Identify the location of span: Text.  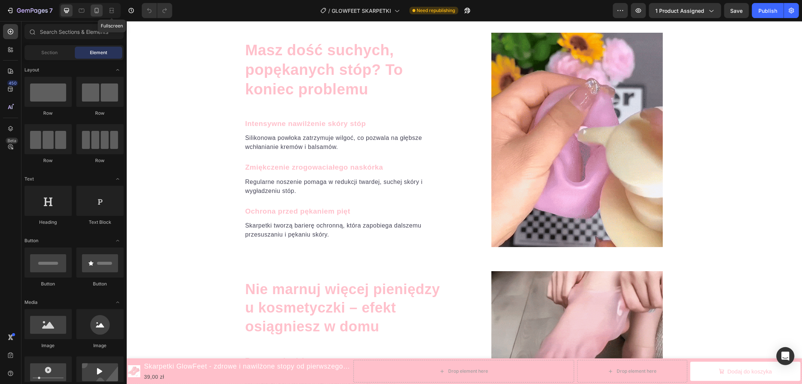
(29, 179).